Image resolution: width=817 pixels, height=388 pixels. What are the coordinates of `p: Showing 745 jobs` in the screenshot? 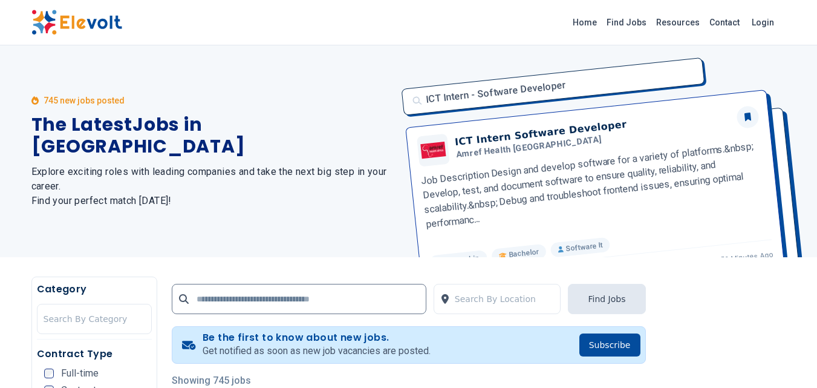 It's located at (409, 380).